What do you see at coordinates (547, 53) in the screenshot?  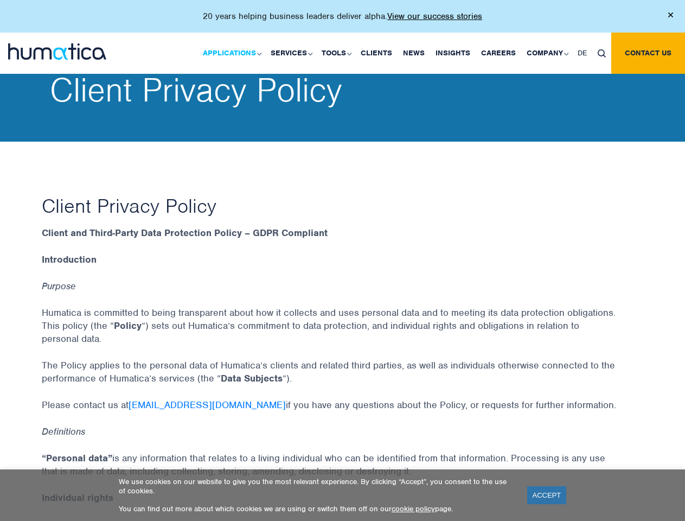 I see `a: Company` at bounding box center [547, 53].